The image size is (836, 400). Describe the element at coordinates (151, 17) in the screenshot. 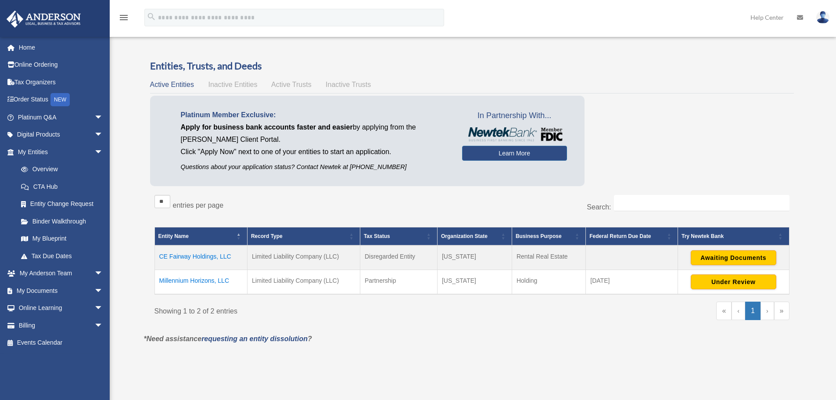

I see `i: search` at that location.